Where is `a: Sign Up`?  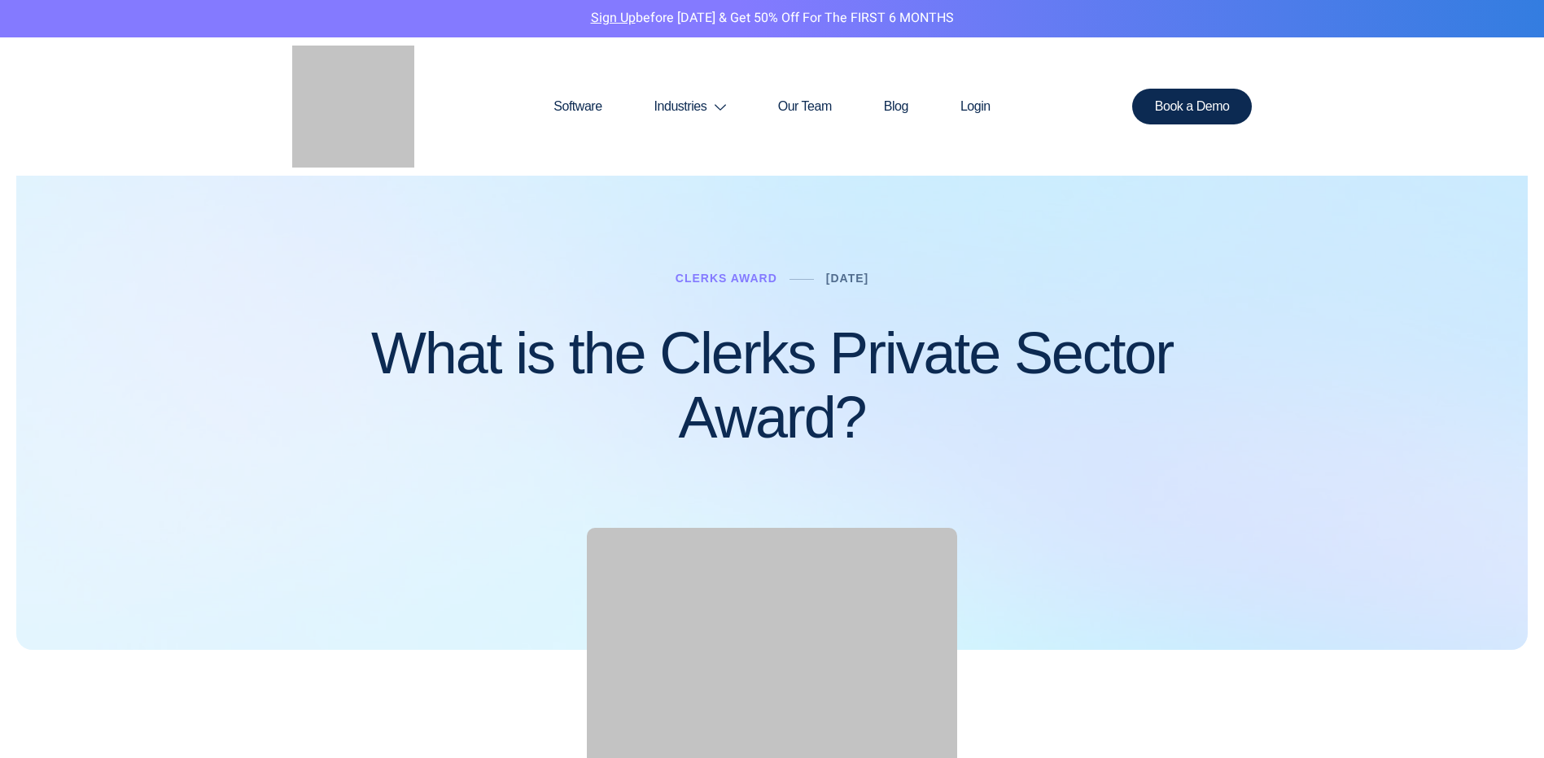
a: Sign Up is located at coordinates (613, 18).